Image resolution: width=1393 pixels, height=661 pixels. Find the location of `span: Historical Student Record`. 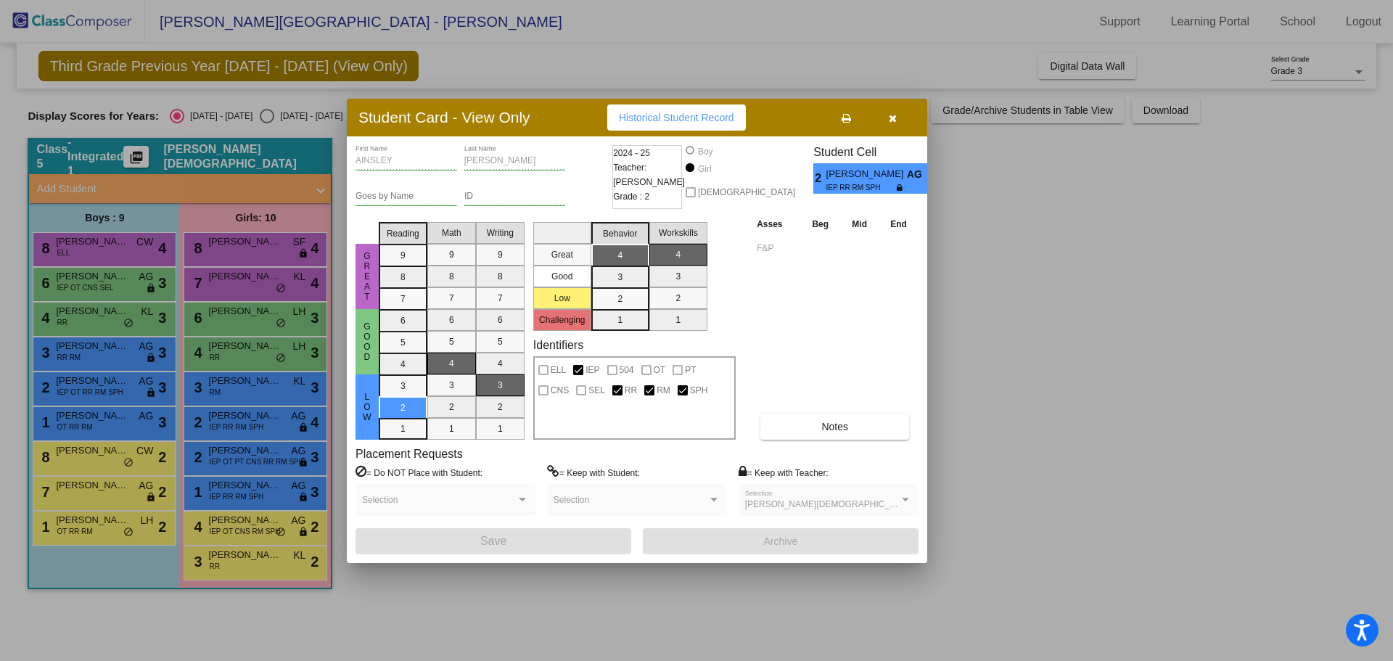

span: Historical Student Record is located at coordinates (676, 118).